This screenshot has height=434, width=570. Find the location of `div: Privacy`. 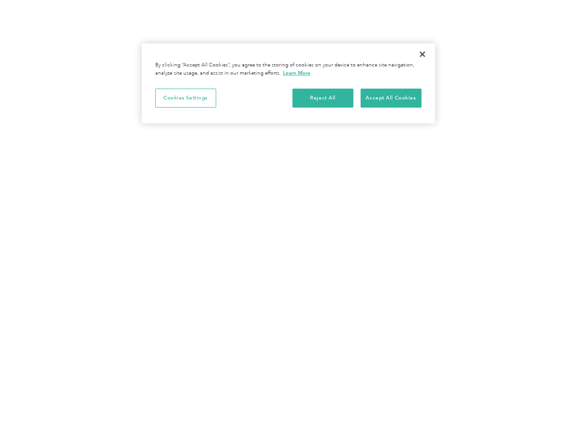

div: Privacy is located at coordinates (289, 83).